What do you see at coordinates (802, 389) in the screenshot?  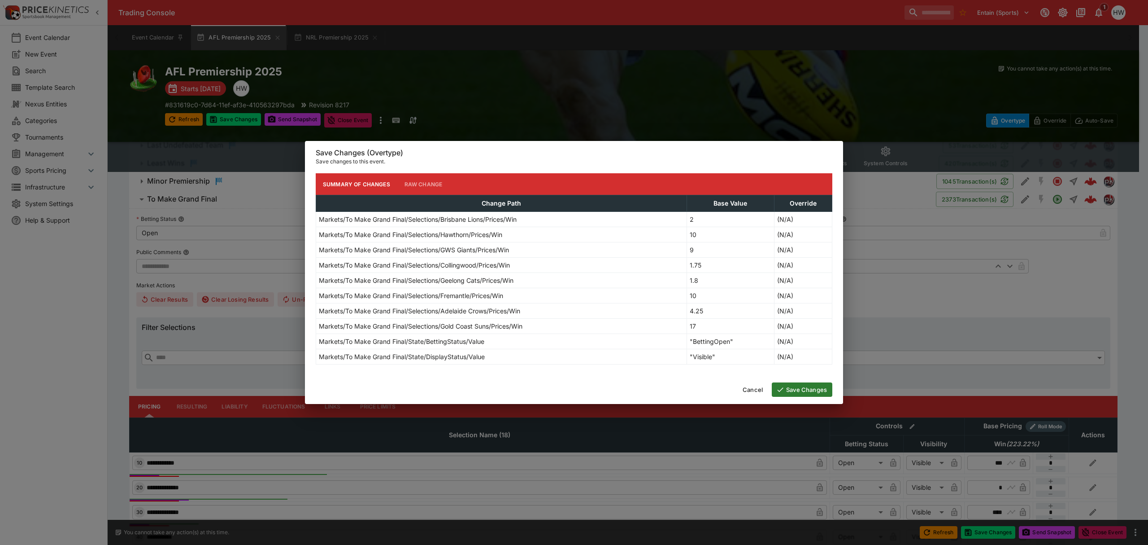 I see `button: Save Changes` at bounding box center [802, 389].